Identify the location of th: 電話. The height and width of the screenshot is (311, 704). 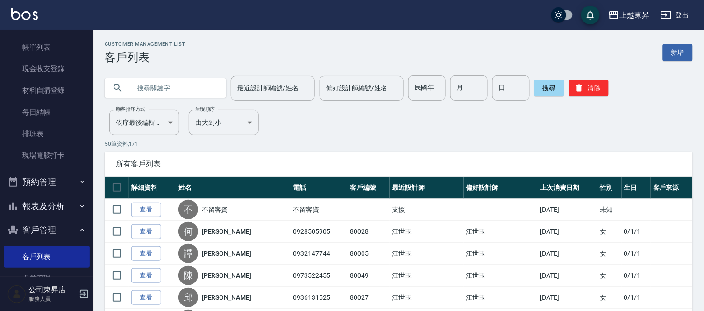
(320, 187).